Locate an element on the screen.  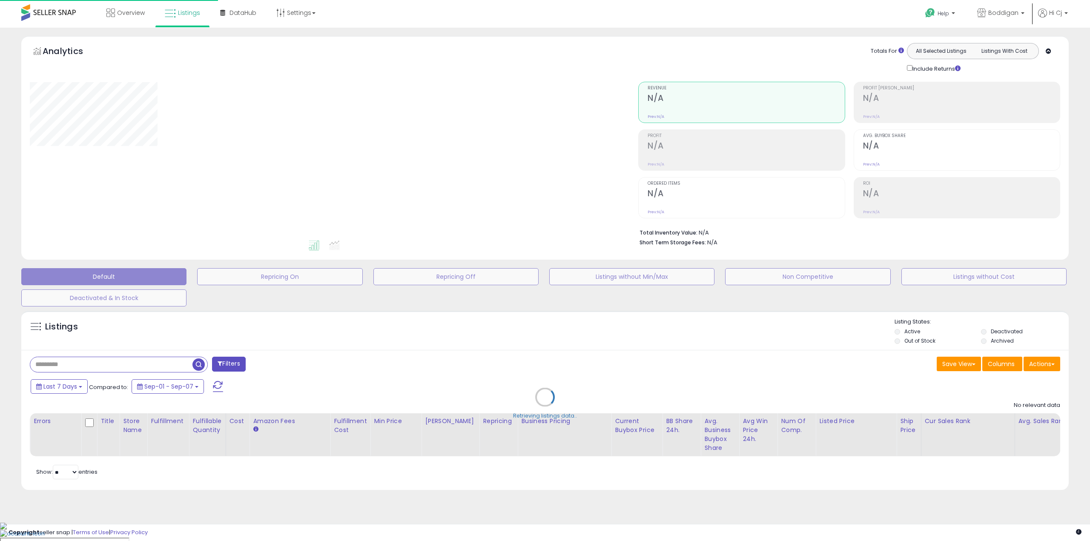
h5: Analytics is located at coordinates (71, 52).